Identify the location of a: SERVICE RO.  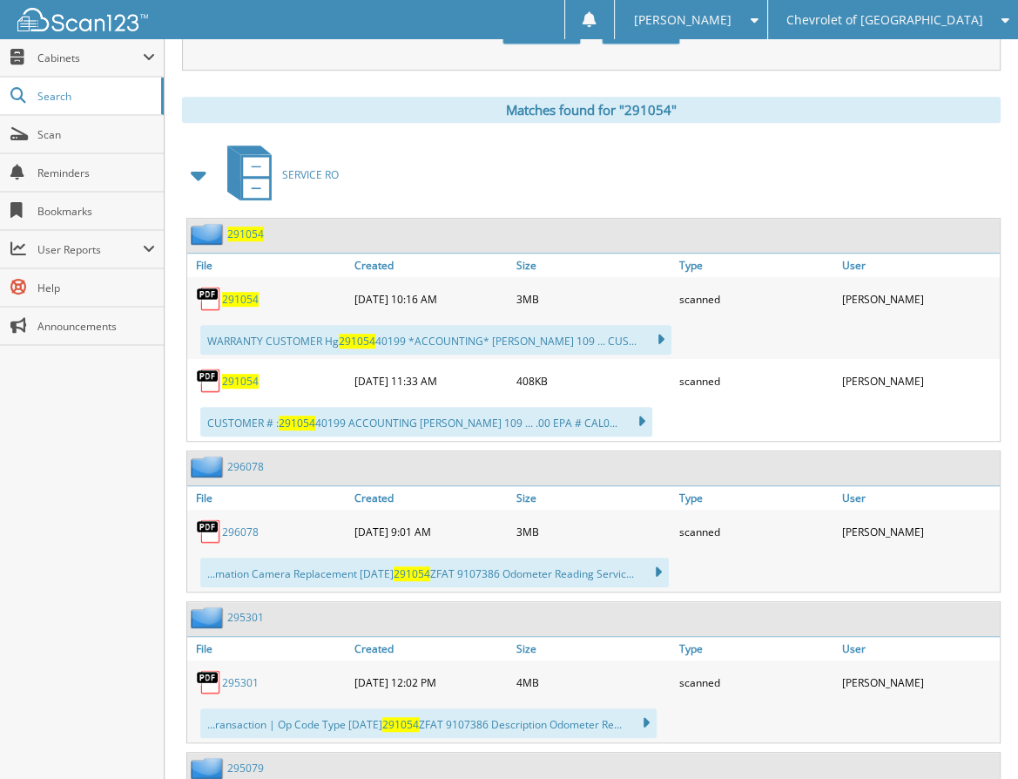
(278, 174).